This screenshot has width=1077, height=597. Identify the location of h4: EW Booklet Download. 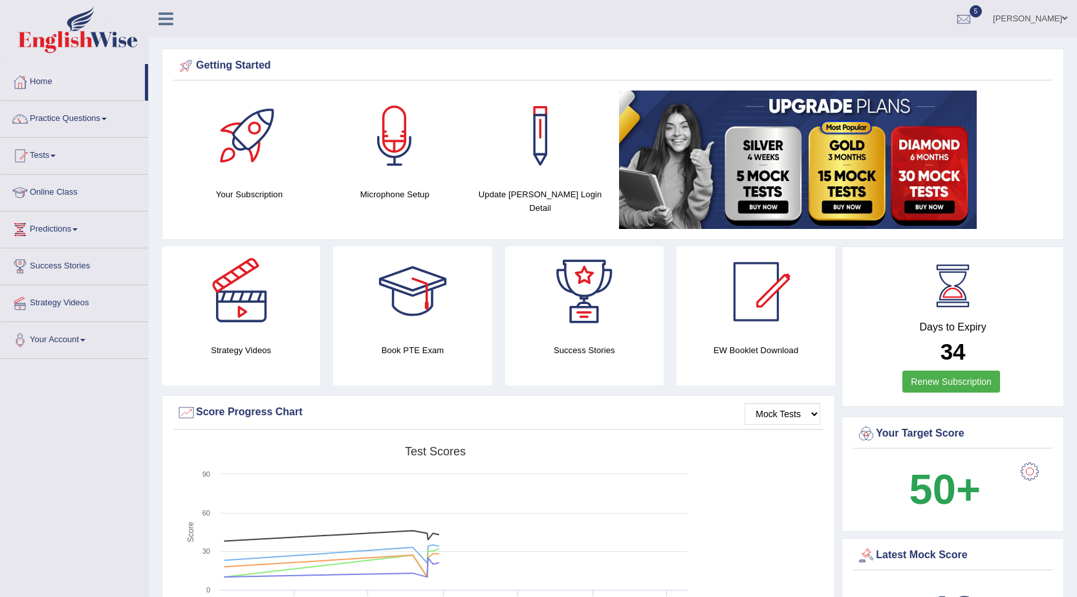
(756, 350).